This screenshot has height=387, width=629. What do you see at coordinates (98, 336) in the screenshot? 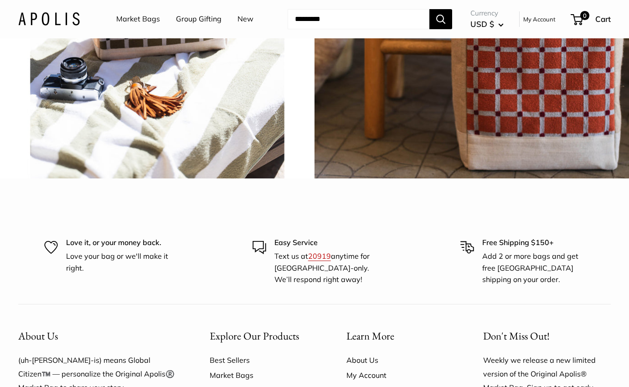
I see `button: About Us` at bounding box center [98, 336].